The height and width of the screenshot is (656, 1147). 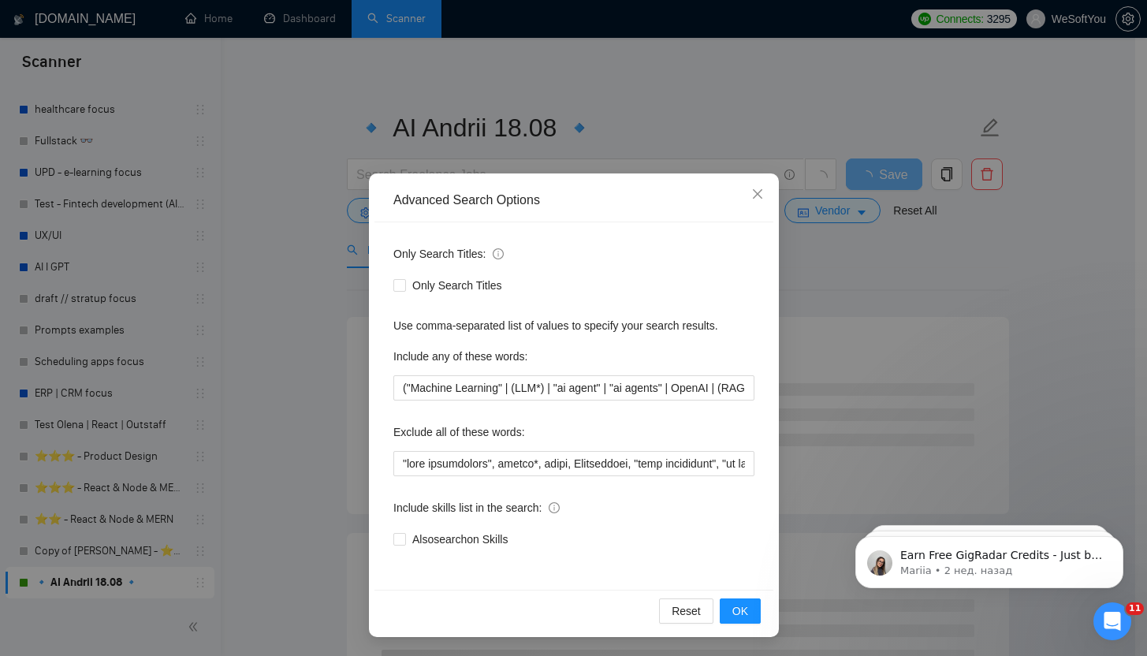 What do you see at coordinates (457, 285) in the screenshot?
I see `span: Only Search Titles` at bounding box center [457, 285].